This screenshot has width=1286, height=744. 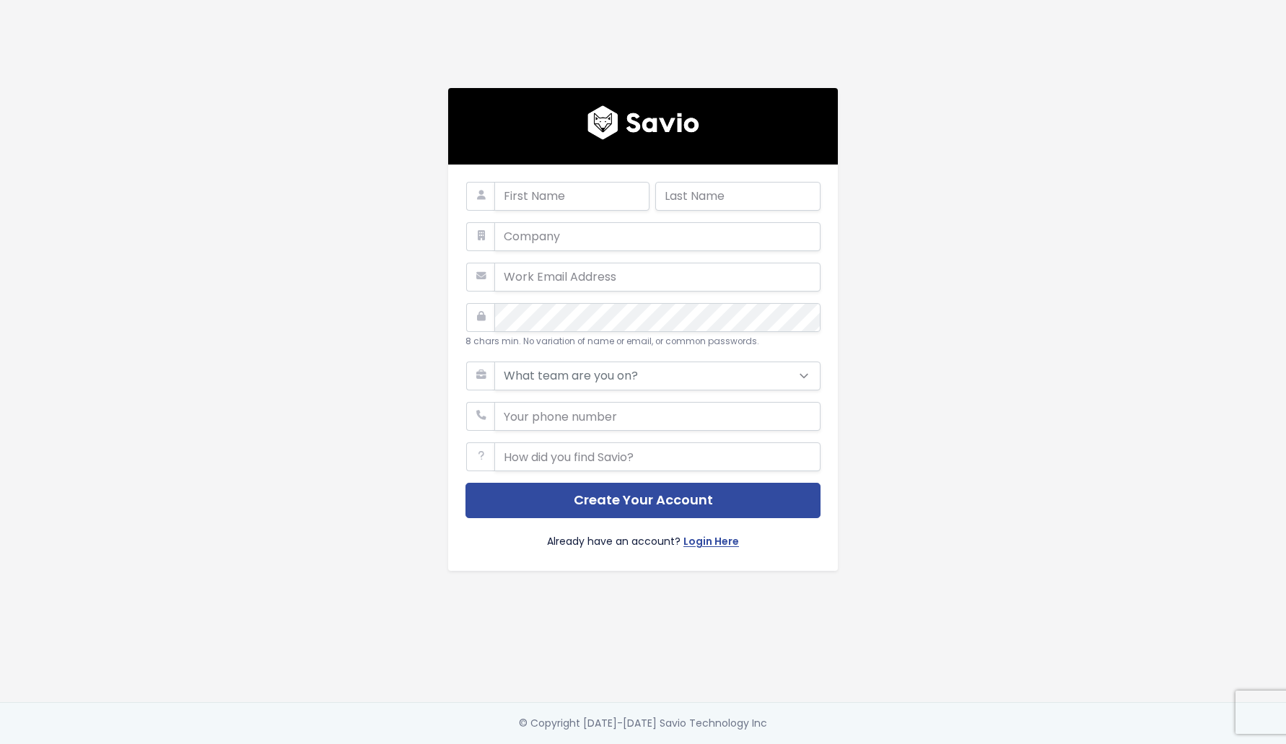 What do you see at coordinates (612, 341) in the screenshot?
I see `small: 8 chars min. No variation of name or email, or common passwords.` at bounding box center [612, 341].